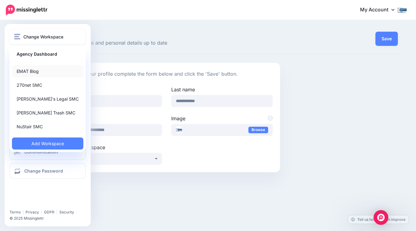  I want to click on label: Default Workspace, so click(111, 147).